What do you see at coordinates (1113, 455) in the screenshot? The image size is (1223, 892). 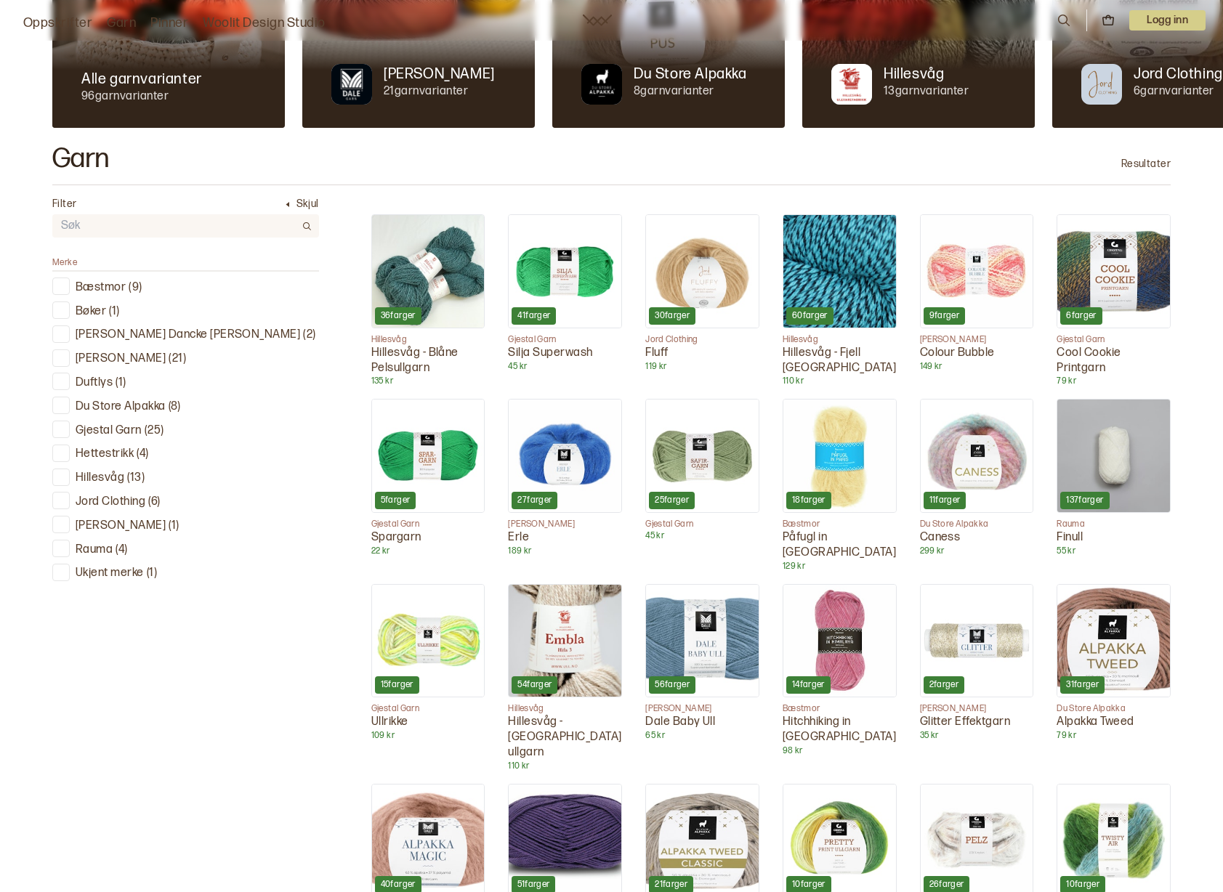 I see `img: Finull` at bounding box center [1113, 455].